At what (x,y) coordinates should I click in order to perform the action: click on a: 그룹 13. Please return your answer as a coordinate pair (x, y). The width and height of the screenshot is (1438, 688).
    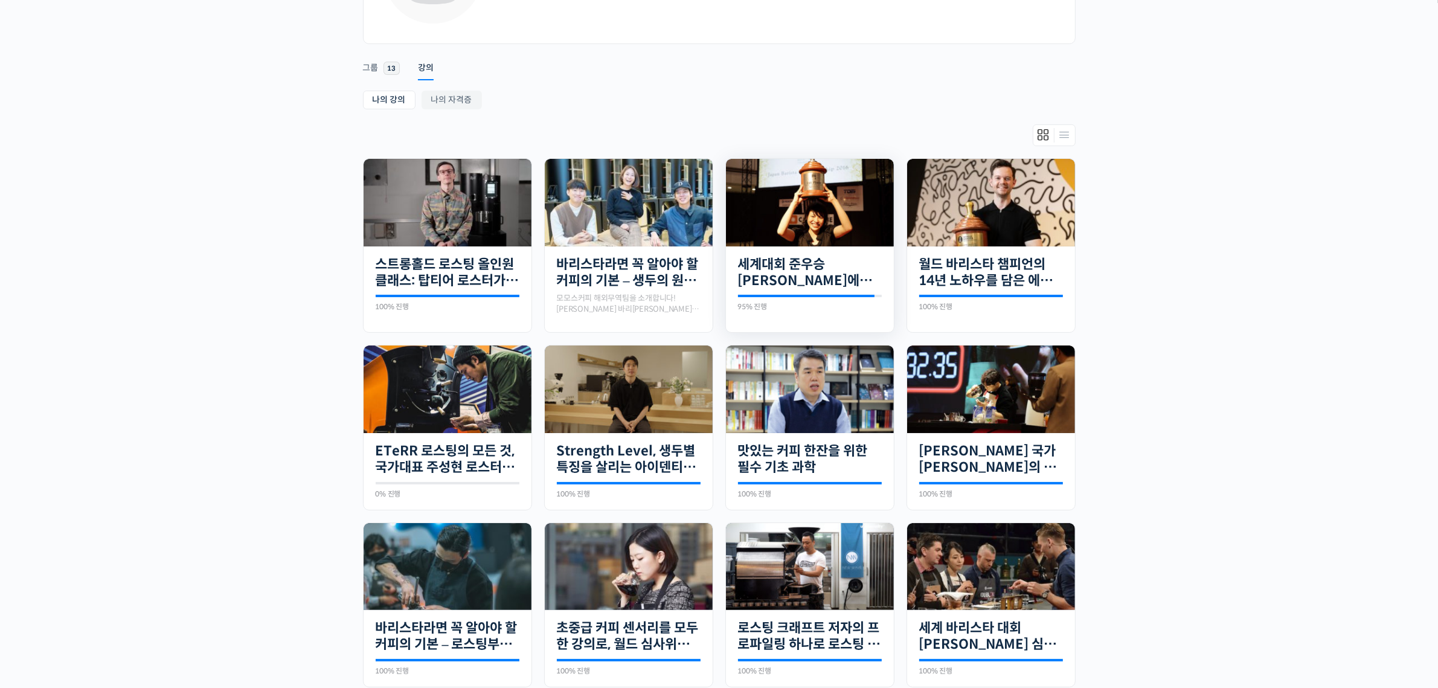
    Looking at the image, I should click on (381, 62).